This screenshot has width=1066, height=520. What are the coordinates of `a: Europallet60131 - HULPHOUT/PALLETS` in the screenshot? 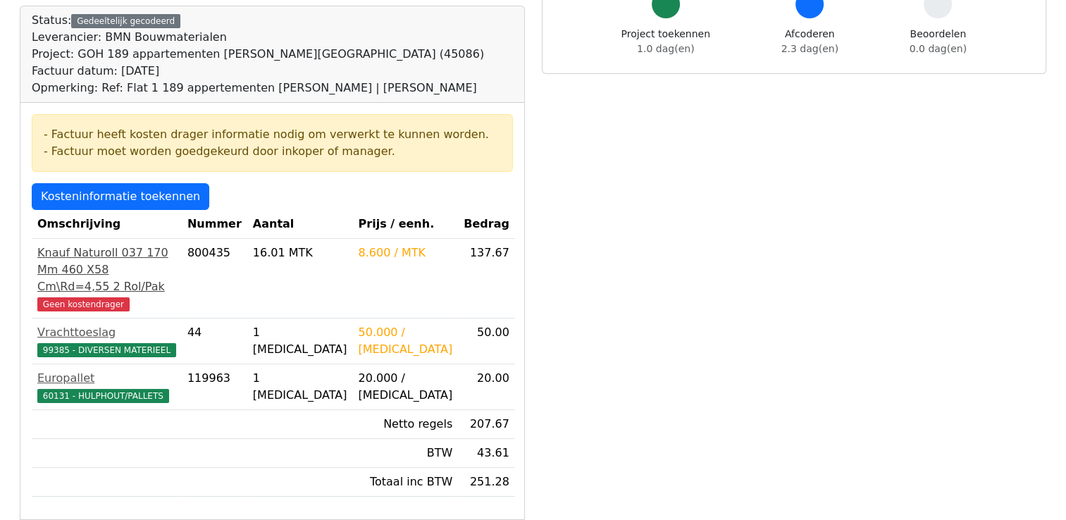 It's located at (106, 387).